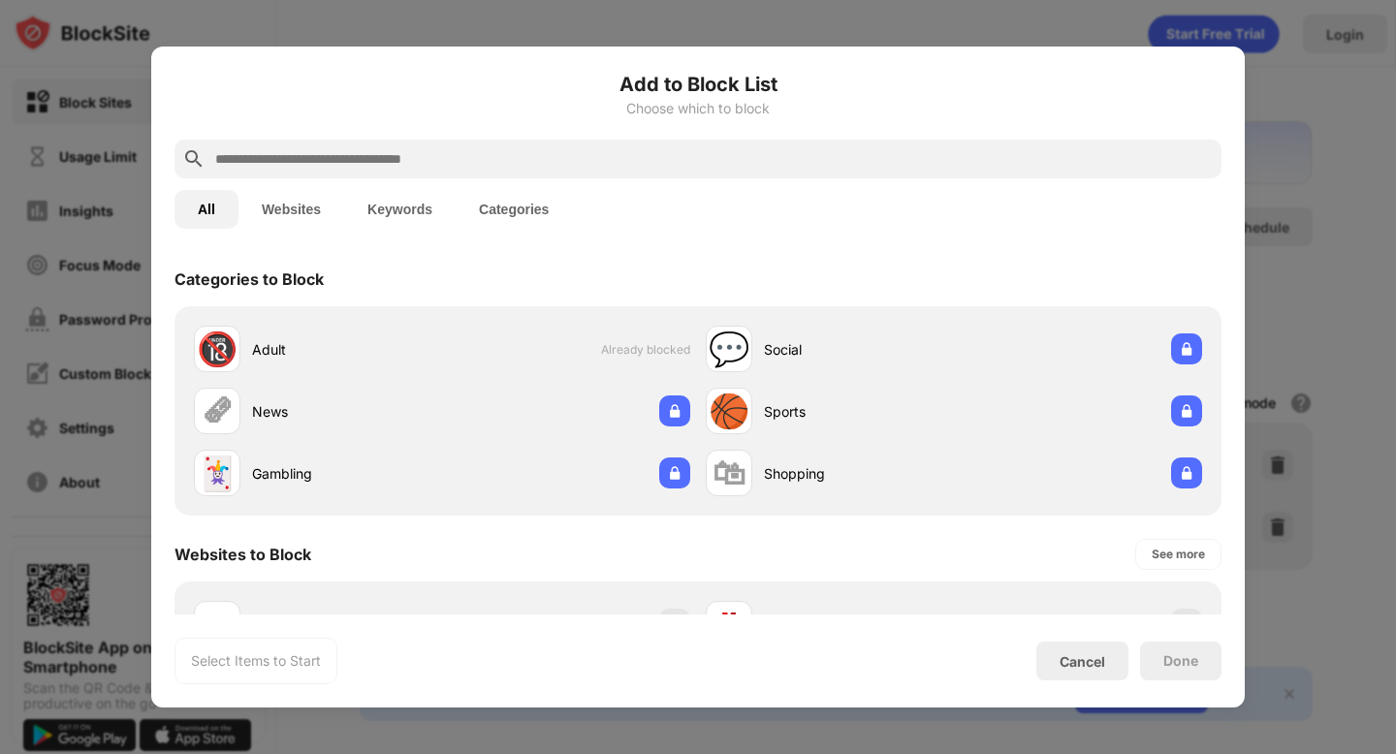  What do you see at coordinates (291, 209) in the screenshot?
I see `button: Websites` at bounding box center [291, 209].